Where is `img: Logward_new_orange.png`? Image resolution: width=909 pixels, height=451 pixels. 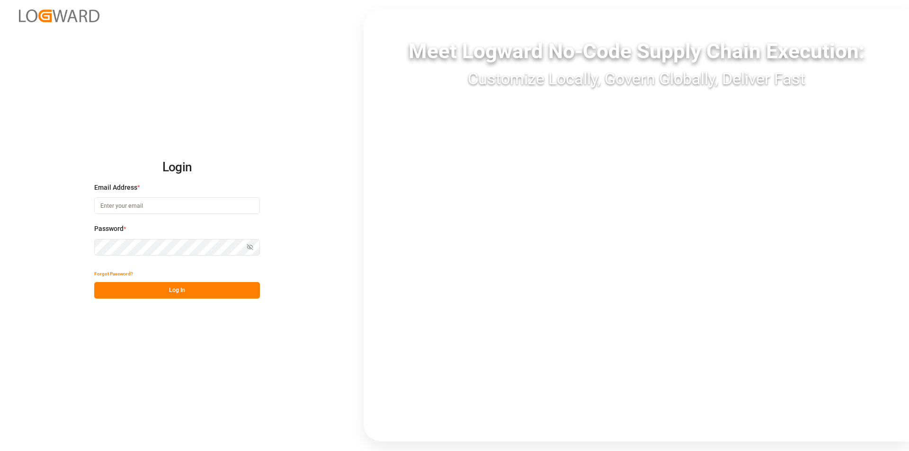 img: Logward_new_orange.png is located at coordinates (59, 16).